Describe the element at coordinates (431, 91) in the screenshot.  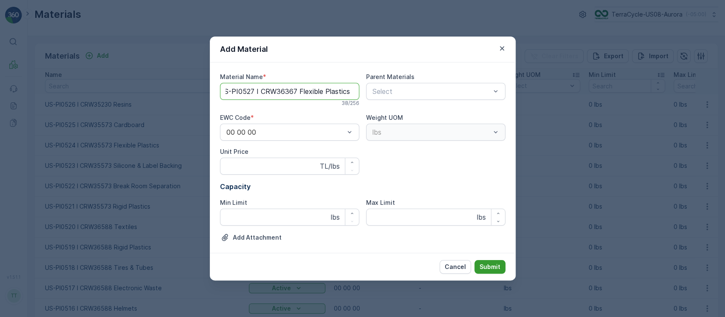
I see `p: Select` at that location.